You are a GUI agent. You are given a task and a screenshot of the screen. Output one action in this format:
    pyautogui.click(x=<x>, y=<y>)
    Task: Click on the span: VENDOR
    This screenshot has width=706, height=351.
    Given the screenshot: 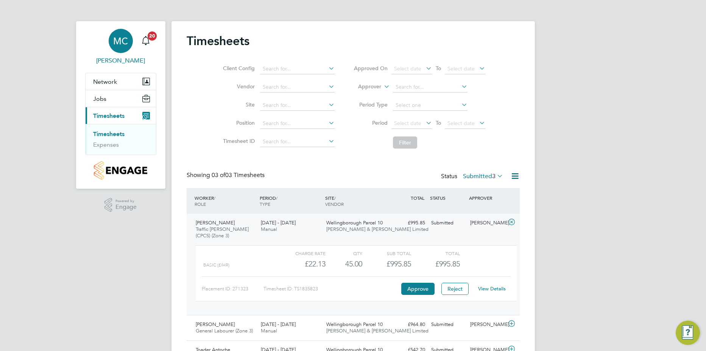 What is the action you would take?
    pyautogui.click(x=334, y=204)
    